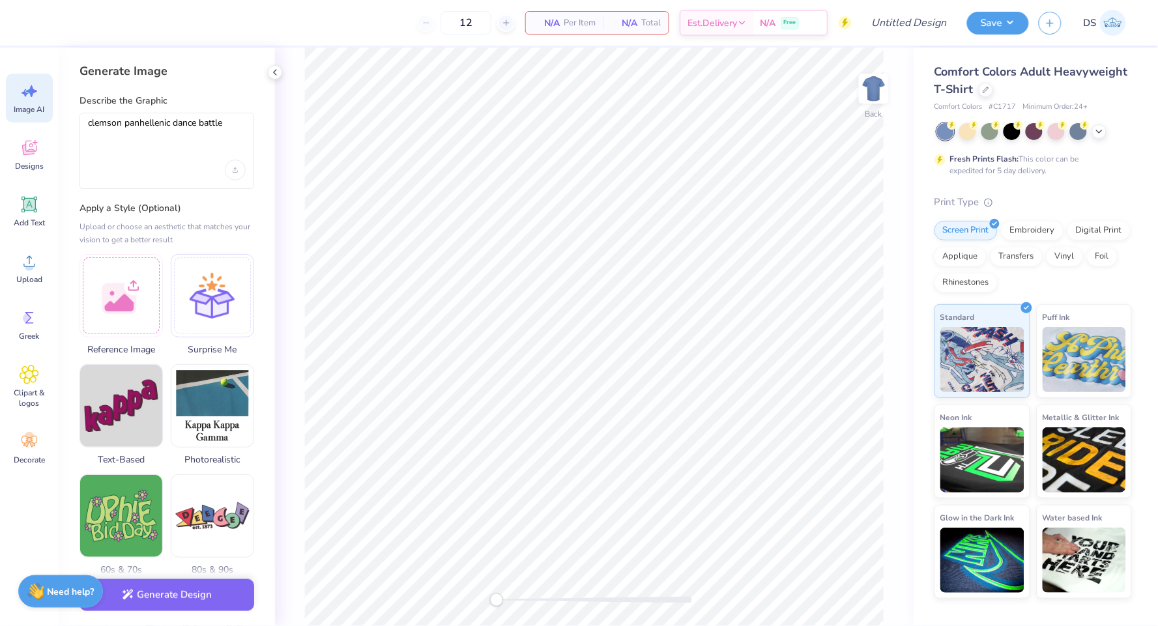 This screenshot has height=626, width=1158. I want to click on span: Glow in the Dark Ink, so click(977, 517).